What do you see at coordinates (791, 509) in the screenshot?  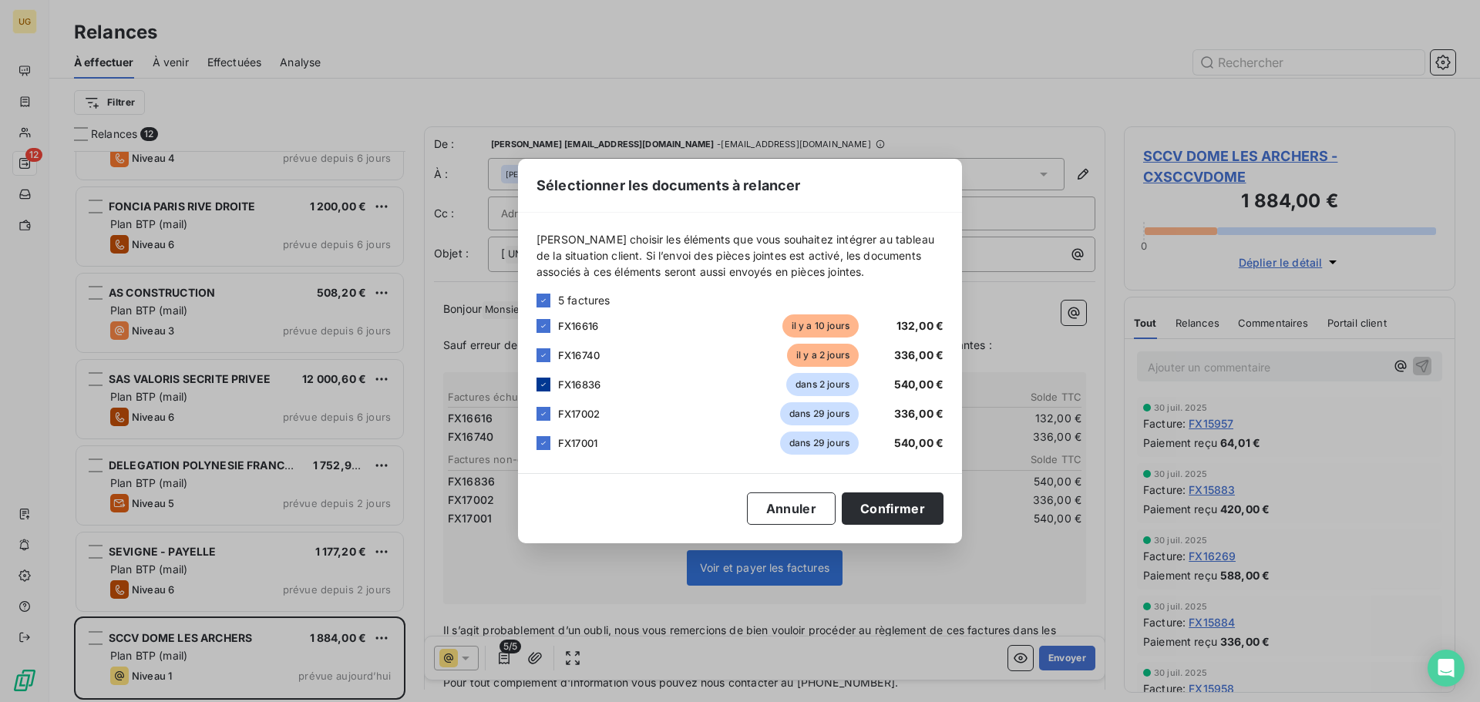 I see `button: Annuler` at bounding box center [791, 509].